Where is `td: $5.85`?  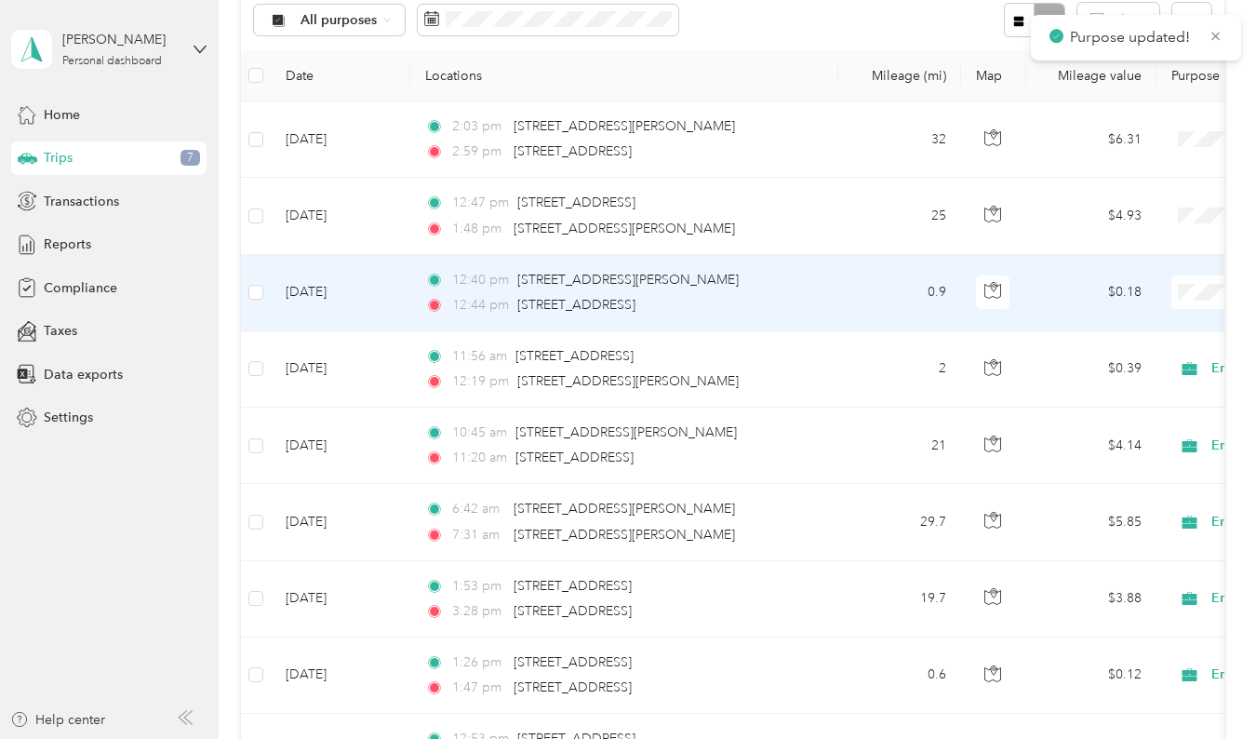
td: $5.85 is located at coordinates (1092, 522).